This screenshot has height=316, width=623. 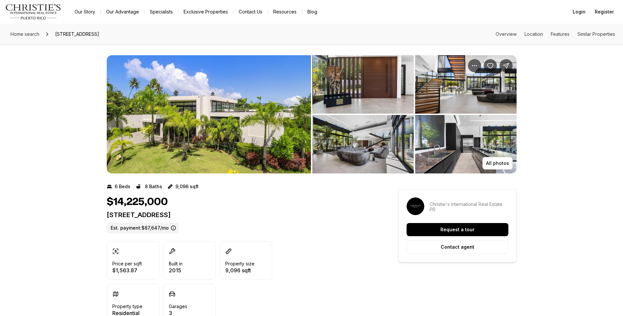 I want to click on button: Save Property: 4 GOLF VIEW DRIVE, so click(x=490, y=66).